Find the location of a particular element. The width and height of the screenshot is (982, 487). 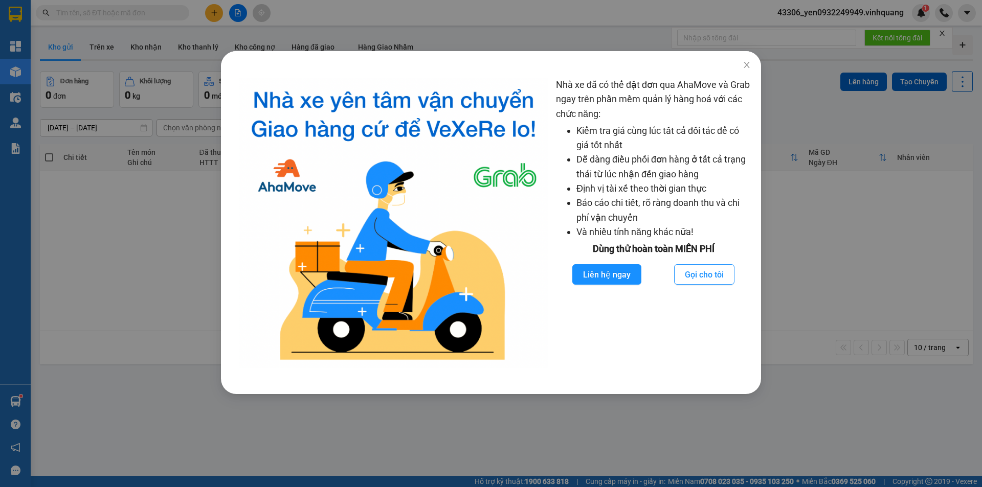

li: Và nhiều tính năng khác nữa! is located at coordinates (663, 232).